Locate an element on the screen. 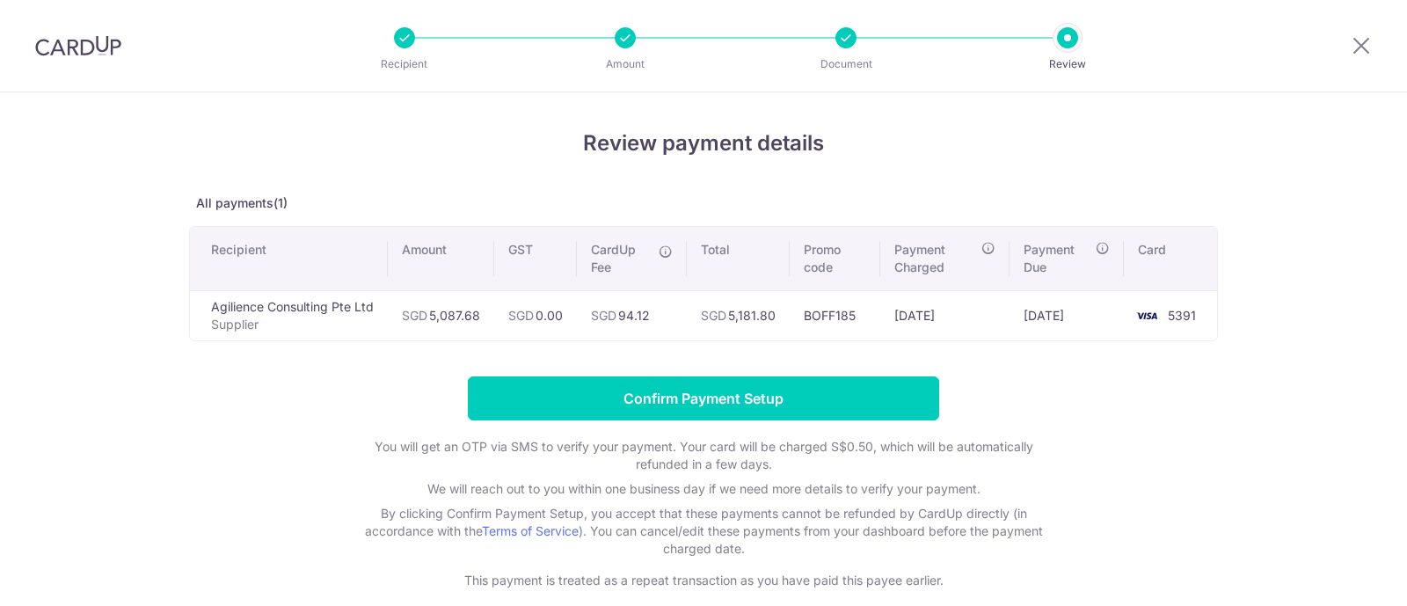 Image resolution: width=1407 pixels, height=606 pixels. td: Agilience Consulting Pte Ltd is located at coordinates (288, 315).